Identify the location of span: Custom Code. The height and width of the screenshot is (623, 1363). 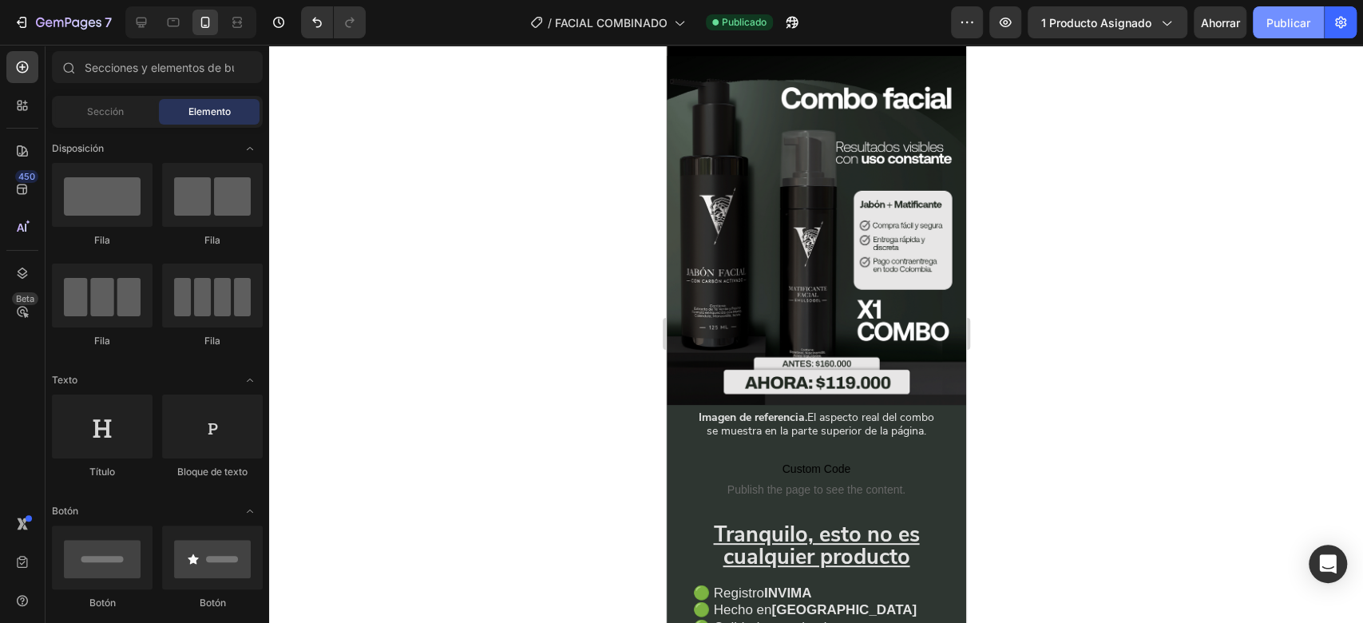
(149, 424).